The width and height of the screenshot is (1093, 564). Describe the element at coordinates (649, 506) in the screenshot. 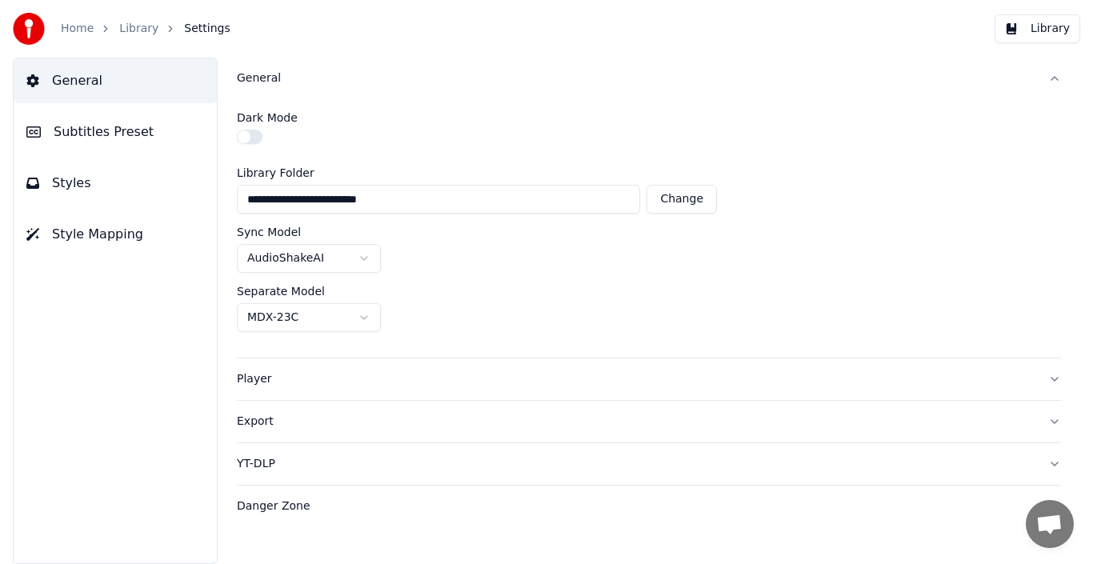

I see `button: Danger Zone` at that location.